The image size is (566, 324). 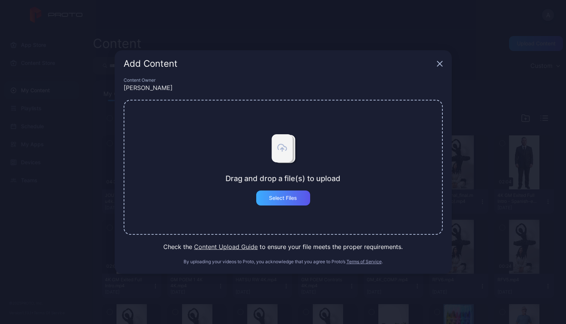 What do you see at coordinates (283, 178) in the screenshot?
I see `div: Drag and drop a file(s) to upload` at bounding box center [283, 178].